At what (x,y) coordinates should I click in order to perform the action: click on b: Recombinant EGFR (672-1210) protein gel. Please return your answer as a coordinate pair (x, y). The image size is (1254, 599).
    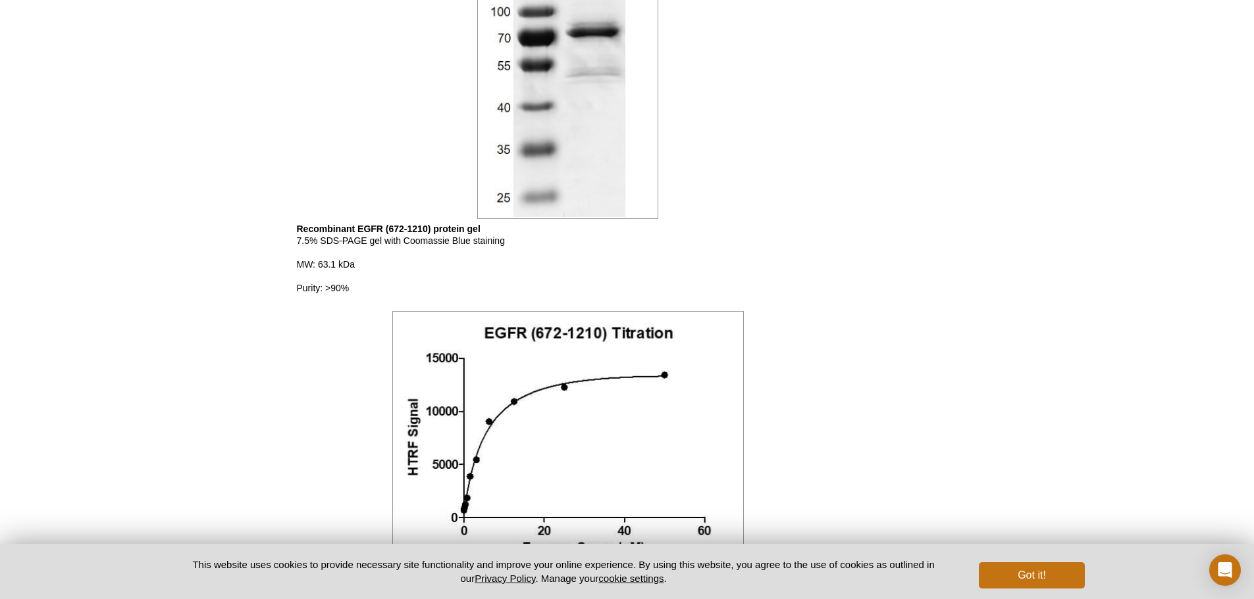
    Looking at the image, I should click on (388, 229).